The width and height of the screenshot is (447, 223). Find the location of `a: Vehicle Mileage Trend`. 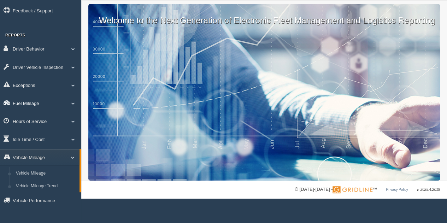

a: Vehicle Mileage Trend is located at coordinates (46, 186).